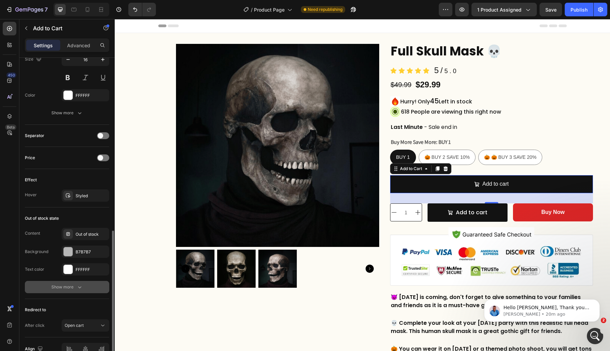 Image resolution: width=610 pixels, height=351 pixels. What do you see at coordinates (35, 326) in the screenshot?
I see `div: After click` at bounding box center [35, 326].